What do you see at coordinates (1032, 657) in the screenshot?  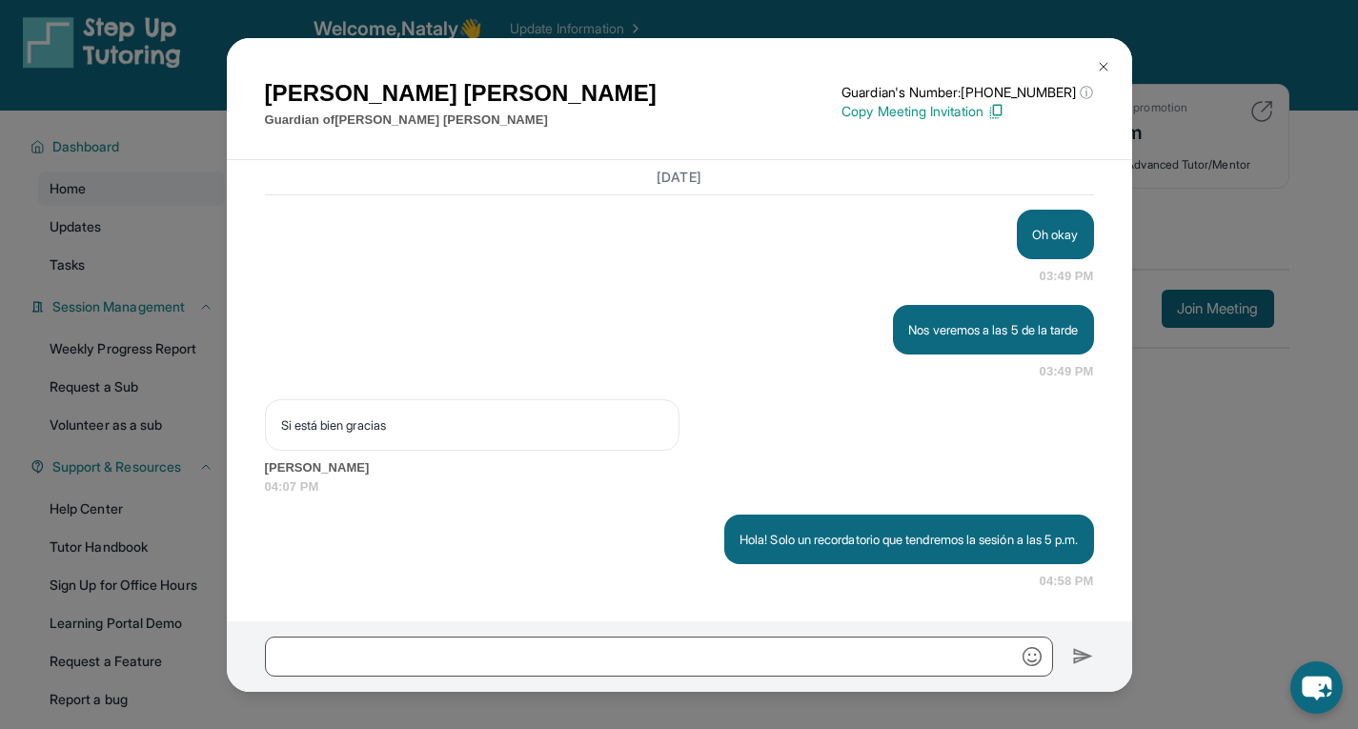 I see `img: Emoji` at bounding box center [1032, 657].